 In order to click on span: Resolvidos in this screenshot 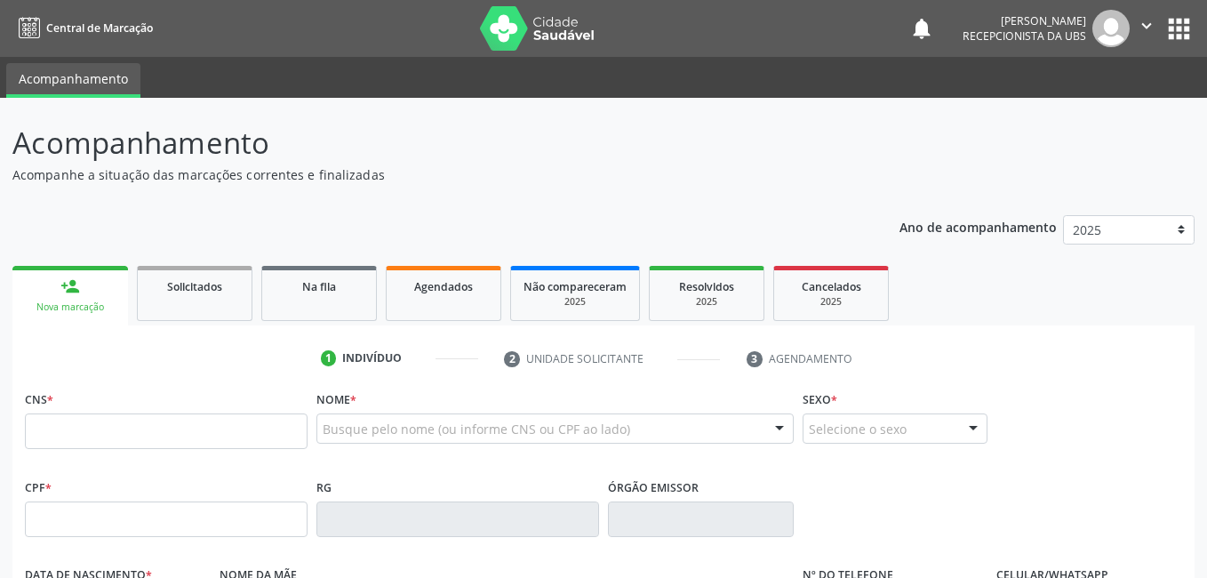, I will do `click(706, 286)`.